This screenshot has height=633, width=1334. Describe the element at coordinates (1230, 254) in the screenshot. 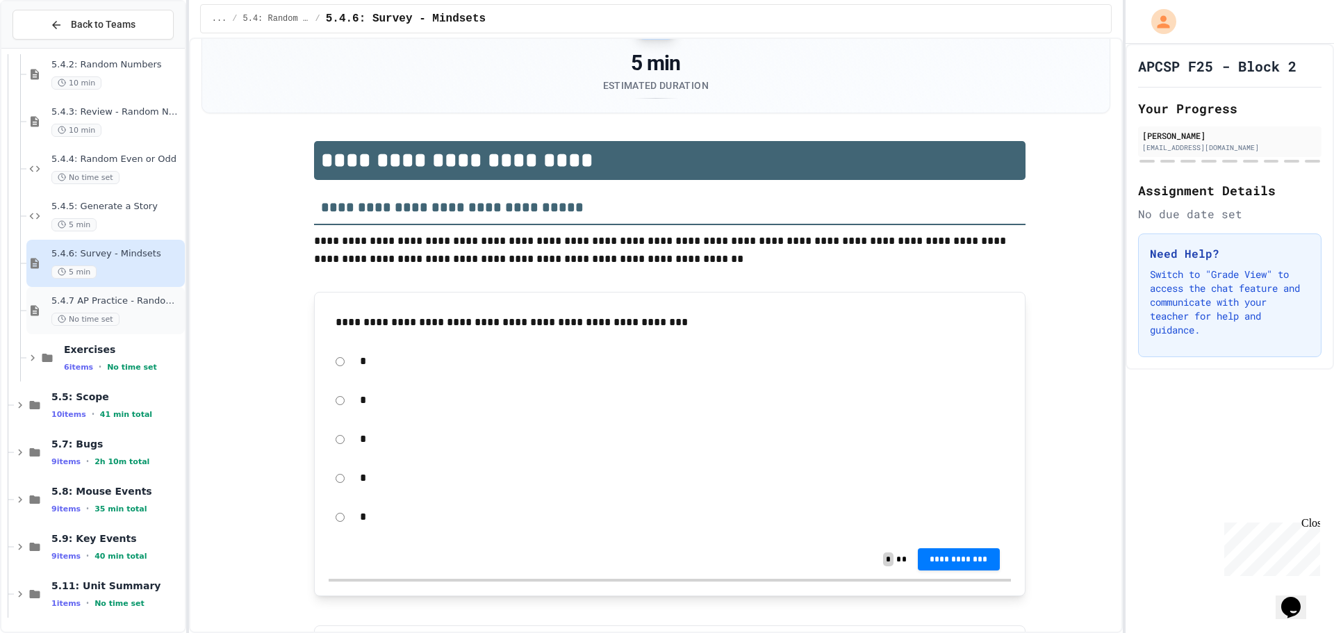

I see `h3: Need Help?` at that location.